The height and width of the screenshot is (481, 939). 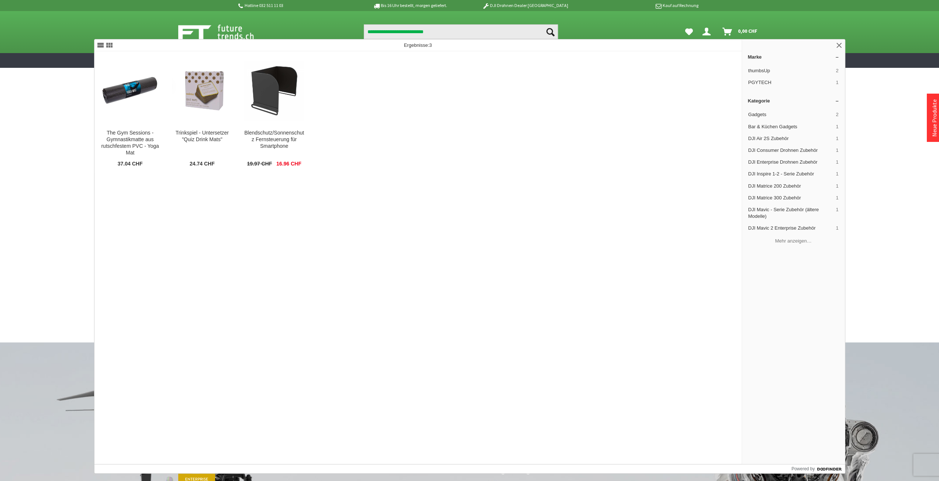 What do you see at coordinates (793, 57) in the screenshot?
I see `a: Marke` at bounding box center [793, 57].